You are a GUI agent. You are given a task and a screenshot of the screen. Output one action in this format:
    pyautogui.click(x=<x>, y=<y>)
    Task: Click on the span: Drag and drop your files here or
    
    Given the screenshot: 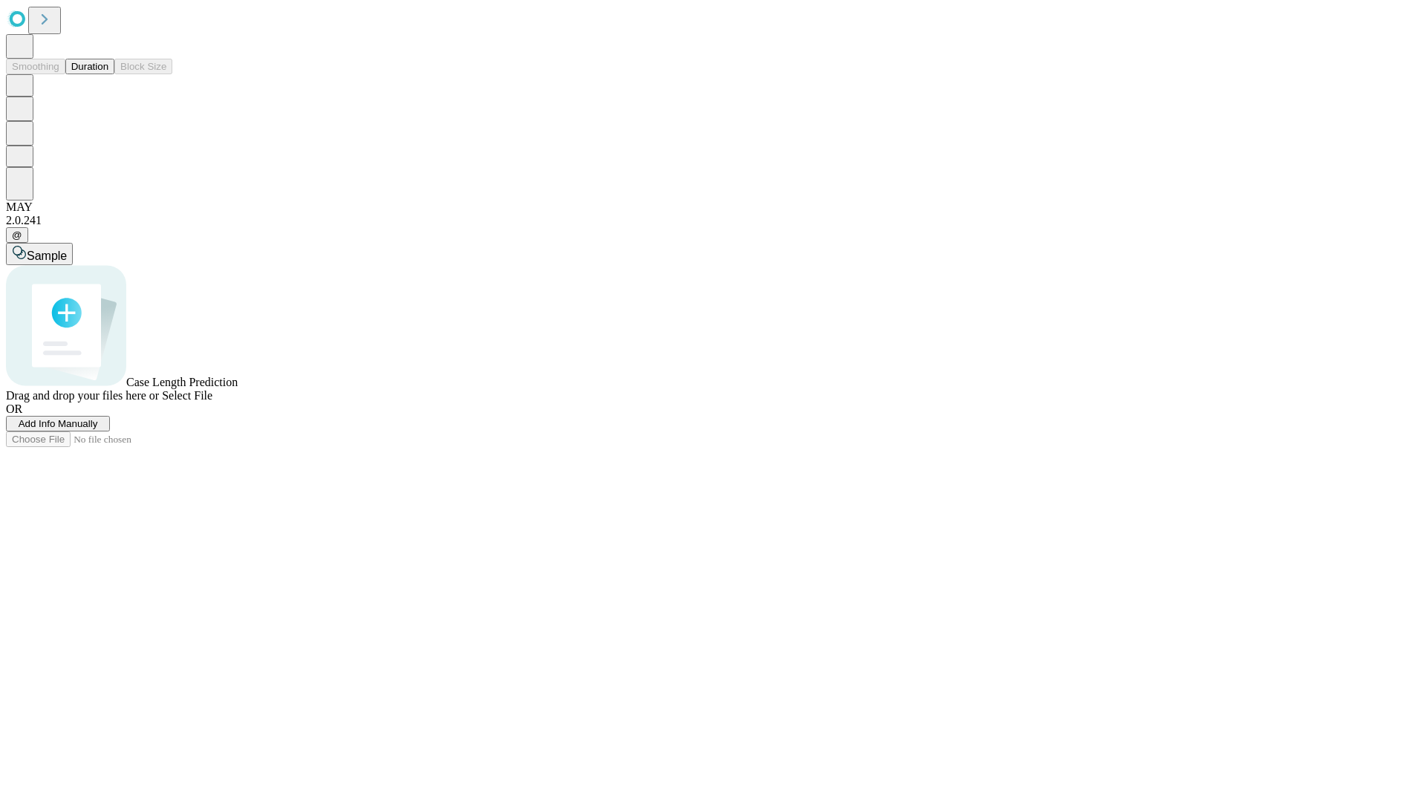 What is the action you would take?
    pyautogui.click(x=82, y=395)
    